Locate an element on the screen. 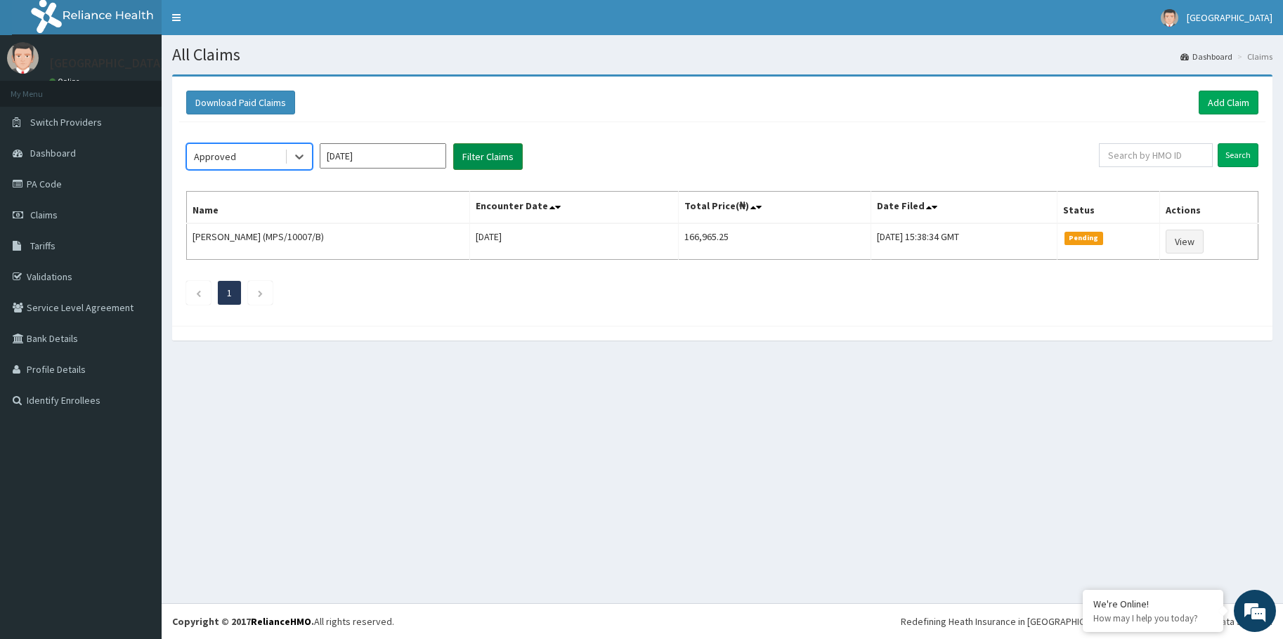 The width and height of the screenshot is (1283, 639). span: Pending is located at coordinates (1083, 238).